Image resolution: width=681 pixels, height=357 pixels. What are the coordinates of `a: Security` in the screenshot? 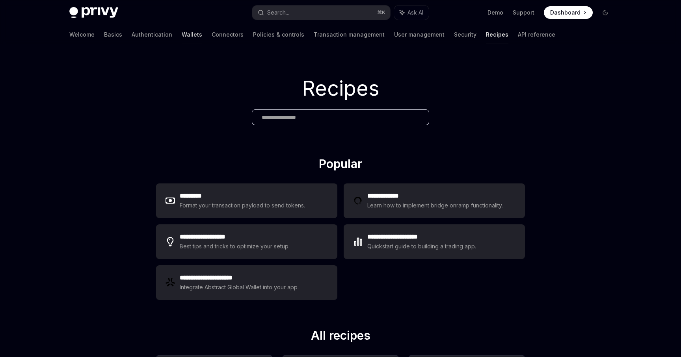 It's located at (465, 35).